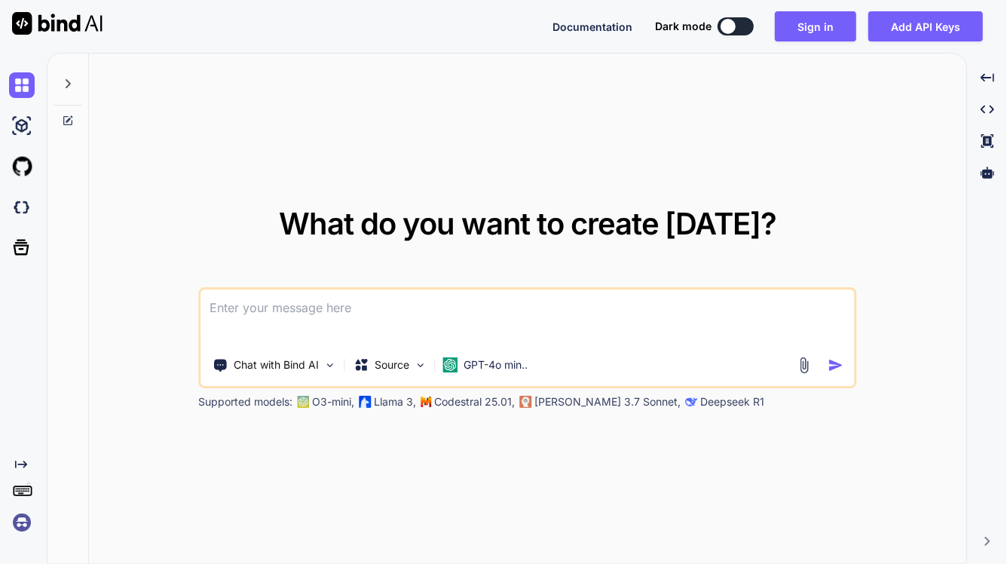  Describe the element at coordinates (22, 167) in the screenshot. I see `img: githubLight` at that location.